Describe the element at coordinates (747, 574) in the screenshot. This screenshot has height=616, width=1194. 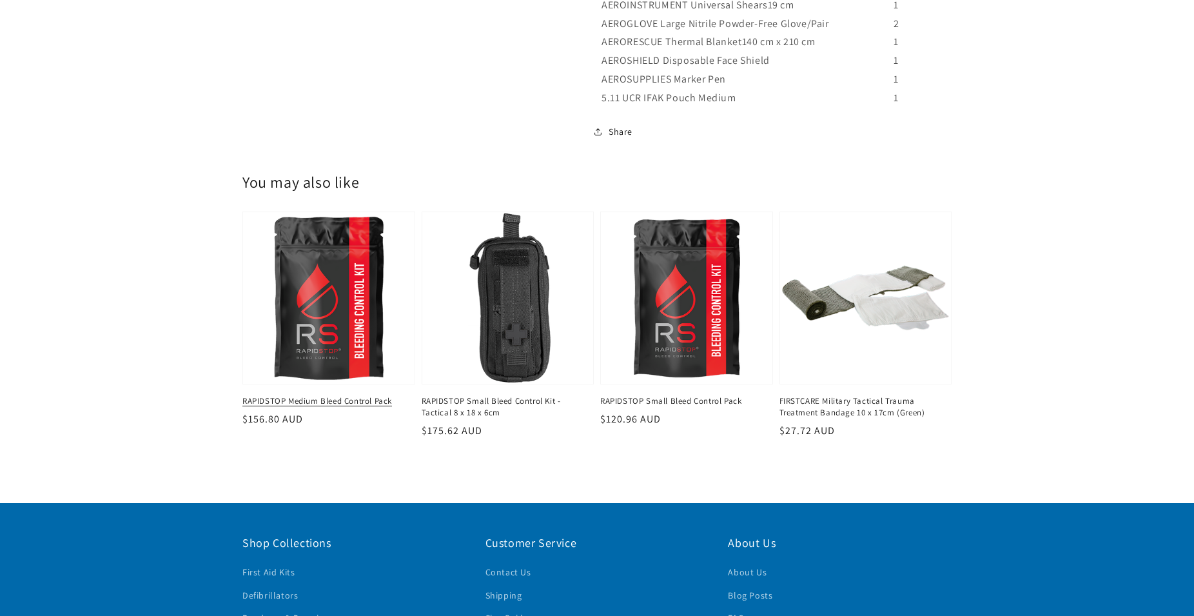
I see `a: About Us` at that location.